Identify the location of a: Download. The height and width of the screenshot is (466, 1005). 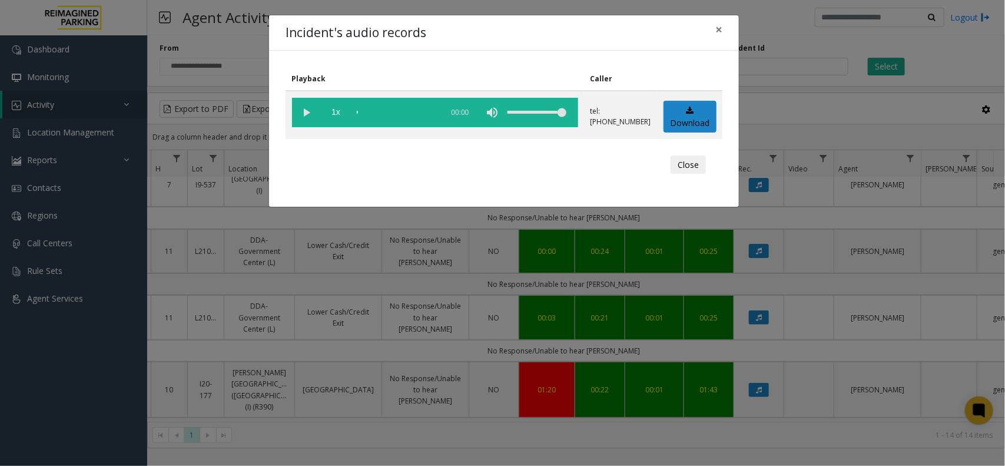
(690, 117).